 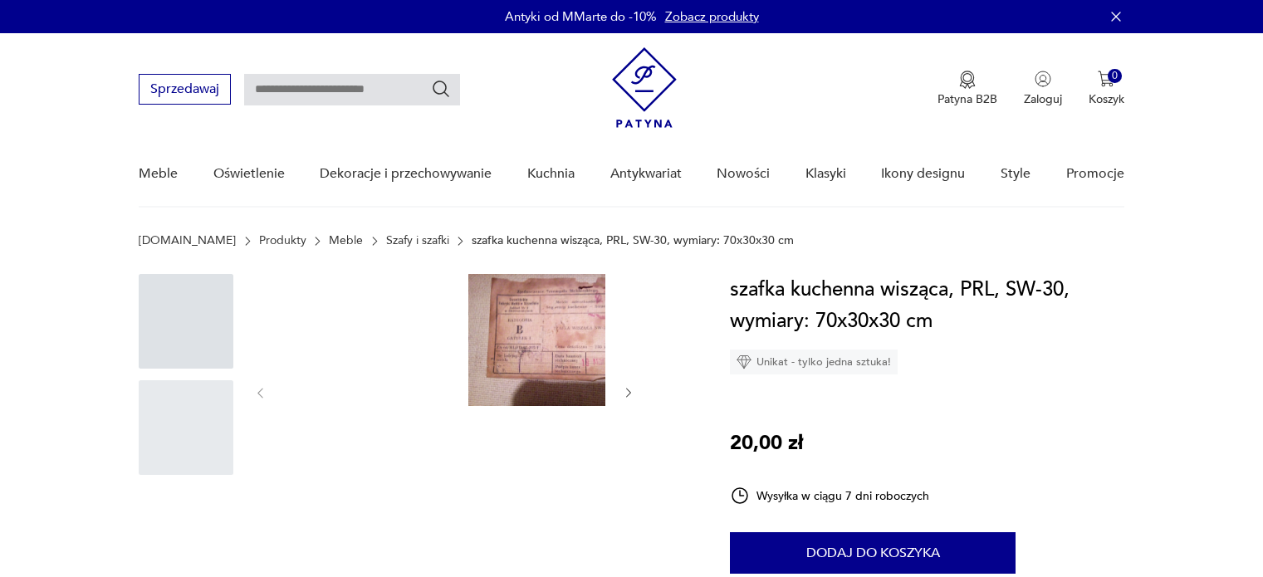 What do you see at coordinates (644, 87) in the screenshot?
I see `img: Patyna - sklep z meblami i dekoracjami vintage` at bounding box center [644, 87].